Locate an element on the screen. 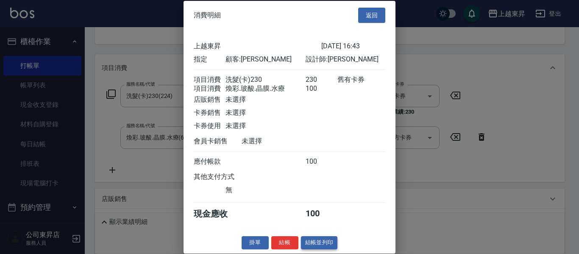  button: 結帳並列印 is located at coordinates (319, 242).